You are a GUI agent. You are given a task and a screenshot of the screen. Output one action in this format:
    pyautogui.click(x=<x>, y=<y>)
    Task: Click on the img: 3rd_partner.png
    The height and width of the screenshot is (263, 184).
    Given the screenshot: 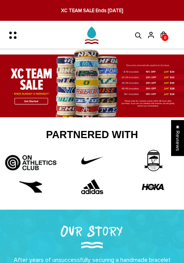 What is the action you would take?
    pyautogui.click(x=153, y=161)
    